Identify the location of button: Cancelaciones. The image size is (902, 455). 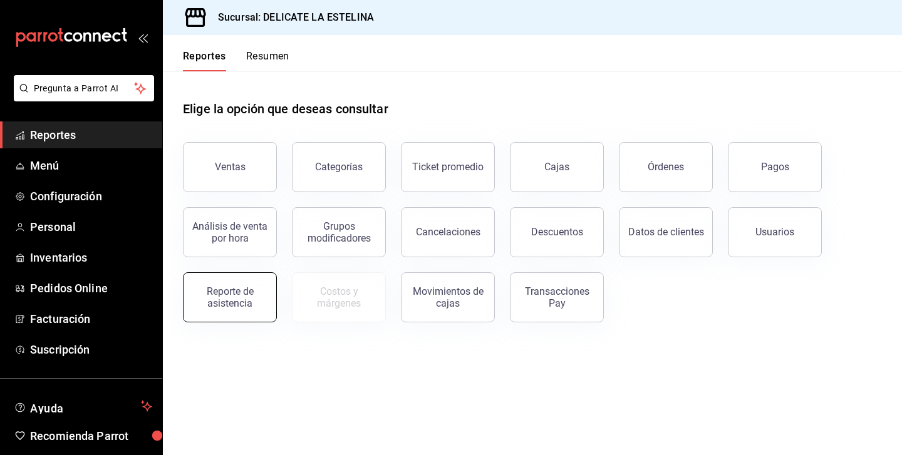
(448, 232).